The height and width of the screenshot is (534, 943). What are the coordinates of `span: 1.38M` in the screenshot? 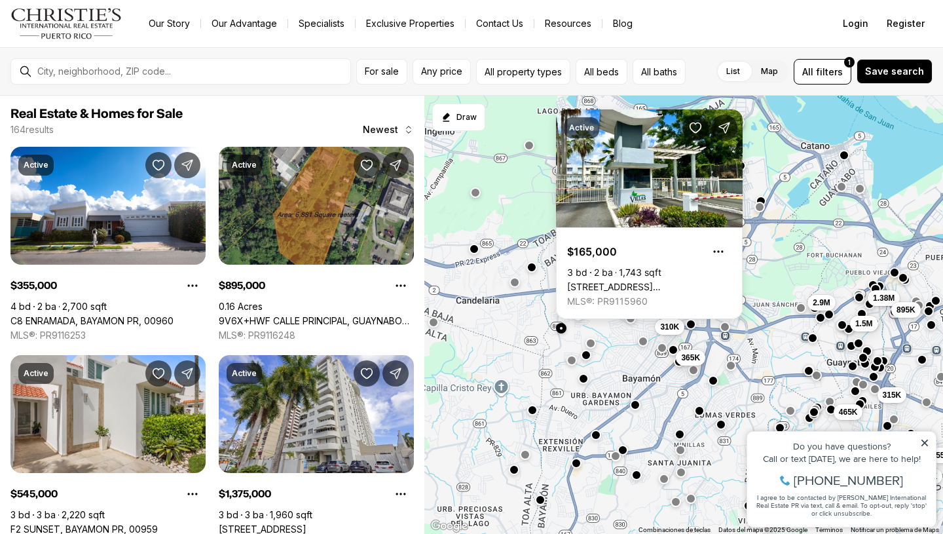 It's located at (884, 298).